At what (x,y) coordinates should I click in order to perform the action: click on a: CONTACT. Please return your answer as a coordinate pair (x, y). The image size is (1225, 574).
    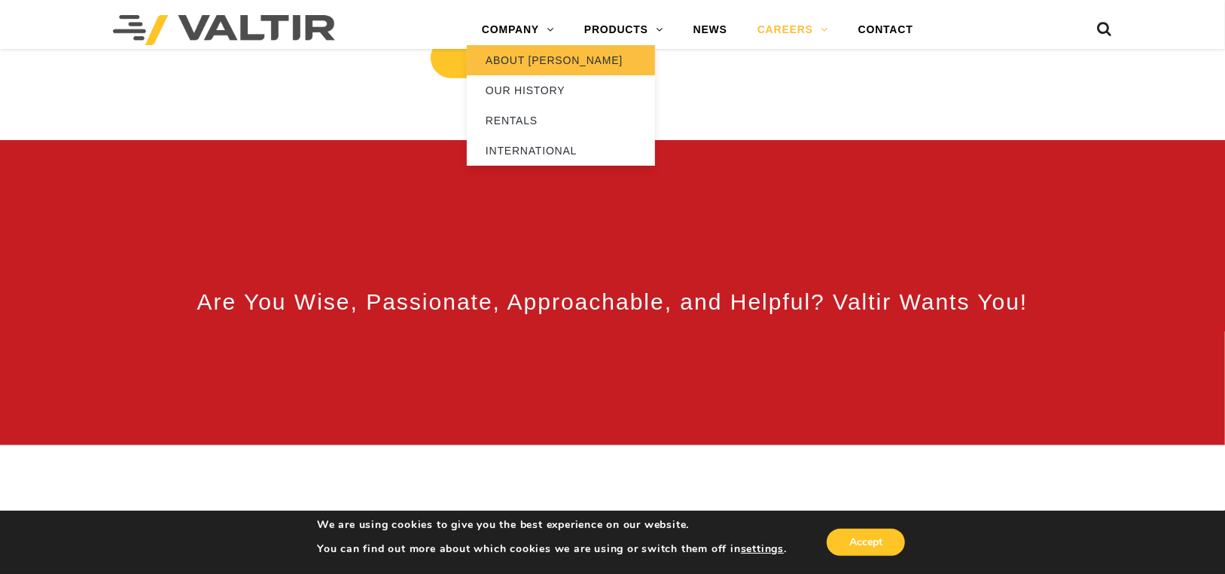
    Looking at the image, I should click on (885, 30).